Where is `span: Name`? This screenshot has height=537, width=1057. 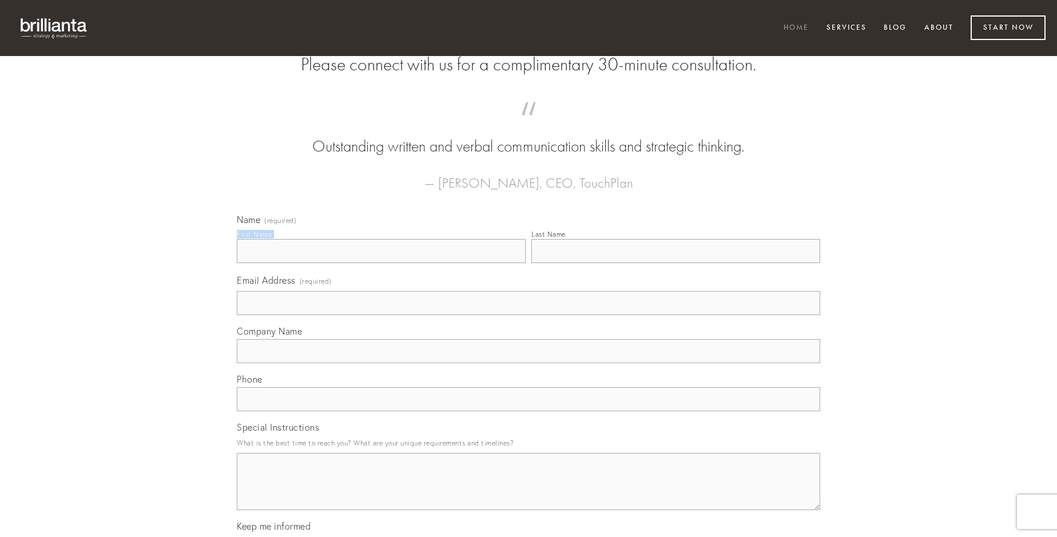 span: Name is located at coordinates (248, 220).